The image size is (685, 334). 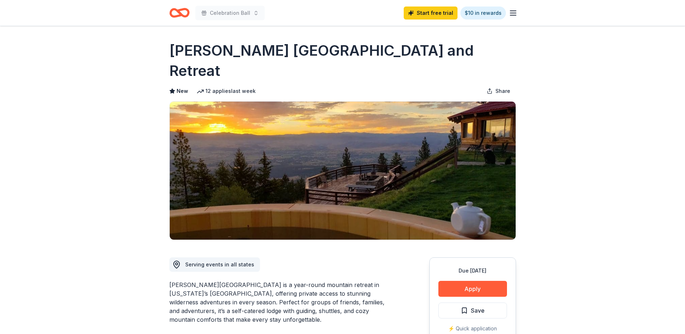 I want to click on button: Save, so click(x=473, y=310).